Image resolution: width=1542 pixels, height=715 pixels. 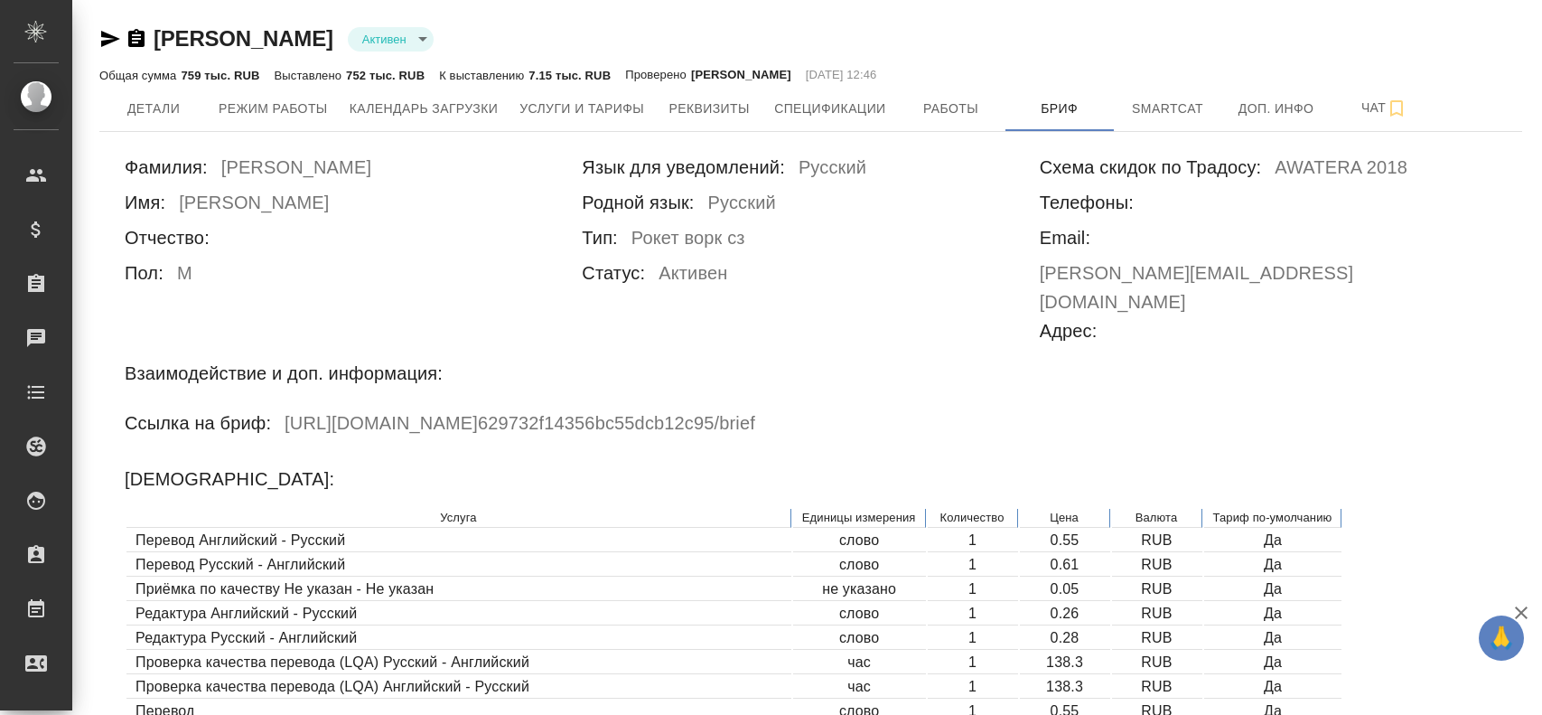 I want to click on h6: Фамилия:, so click(x=166, y=167).